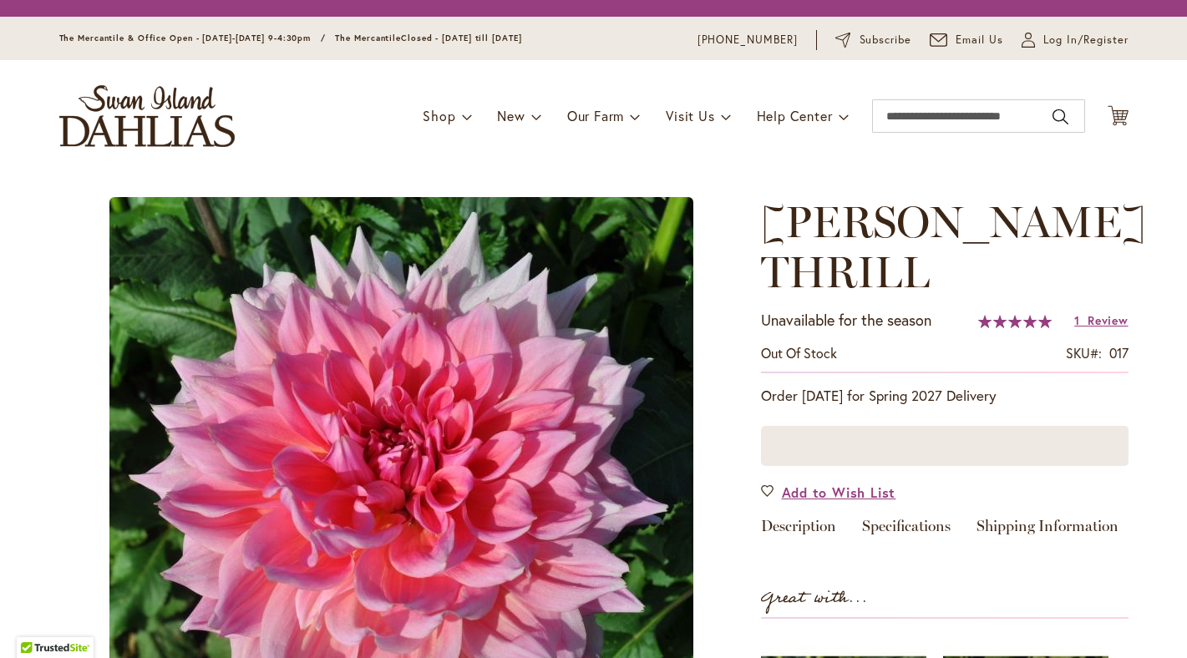 This screenshot has width=1187, height=658. I want to click on span: New, so click(510, 115).